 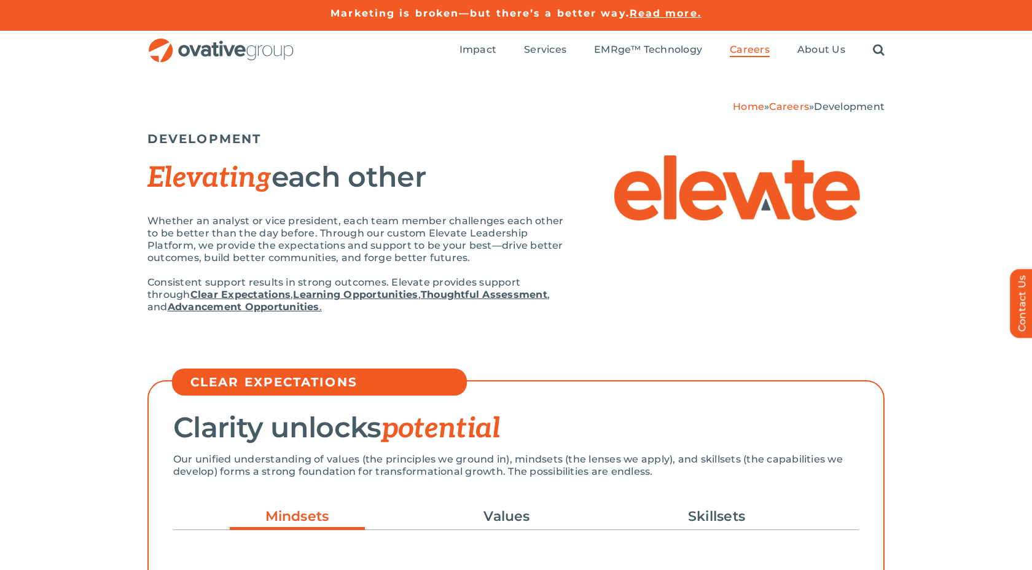 I want to click on a: Skillsets, so click(x=717, y=516).